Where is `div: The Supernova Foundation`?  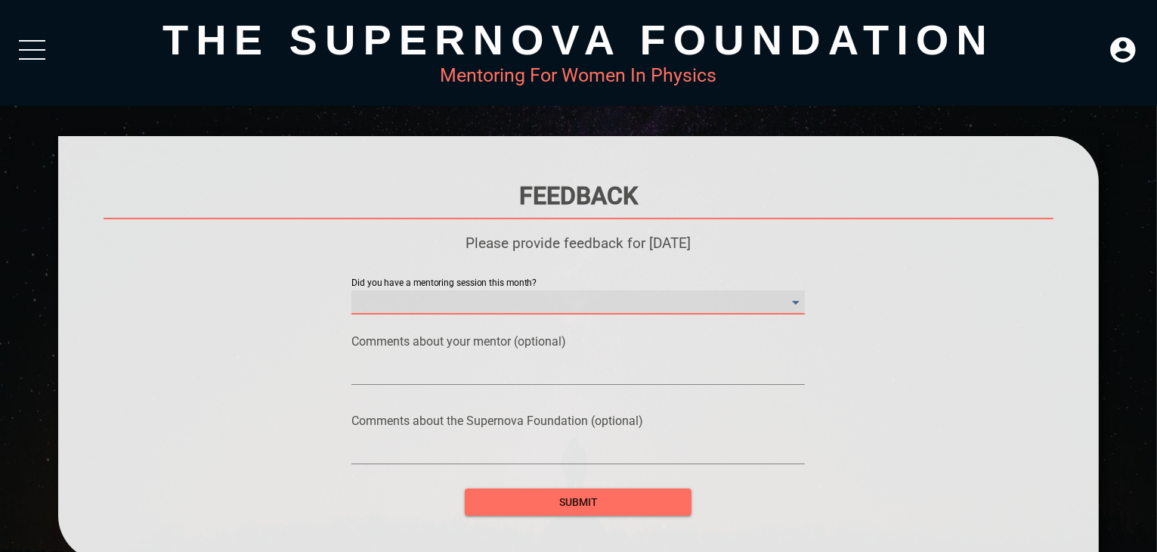 div: The Supernova Foundation is located at coordinates (579, 39).